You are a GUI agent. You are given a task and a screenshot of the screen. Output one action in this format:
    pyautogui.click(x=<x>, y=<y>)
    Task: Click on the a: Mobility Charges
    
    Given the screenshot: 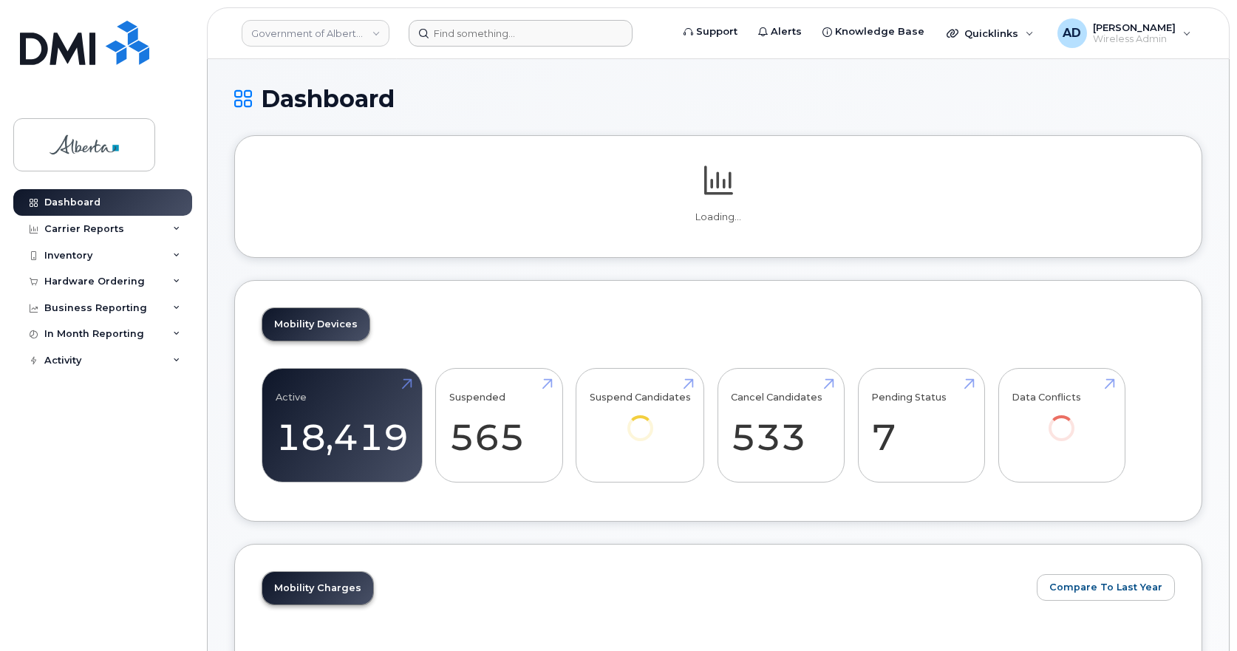 What is the action you would take?
    pyautogui.click(x=318, y=588)
    